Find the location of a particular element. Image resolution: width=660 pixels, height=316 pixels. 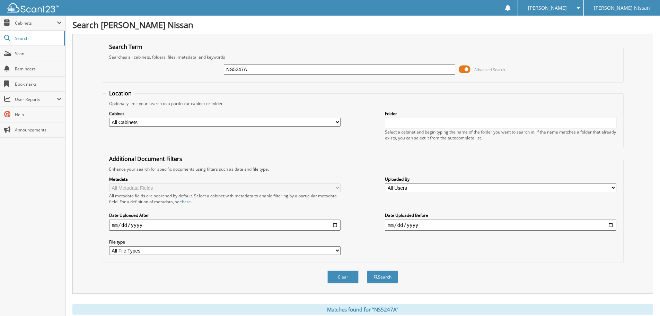

span: Help is located at coordinates (38, 114).